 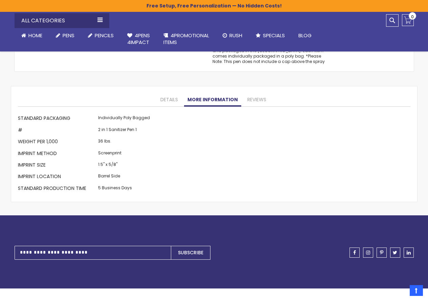 What do you see at coordinates (382, 252) in the screenshot?
I see `span: pinterest` at bounding box center [382, 252].